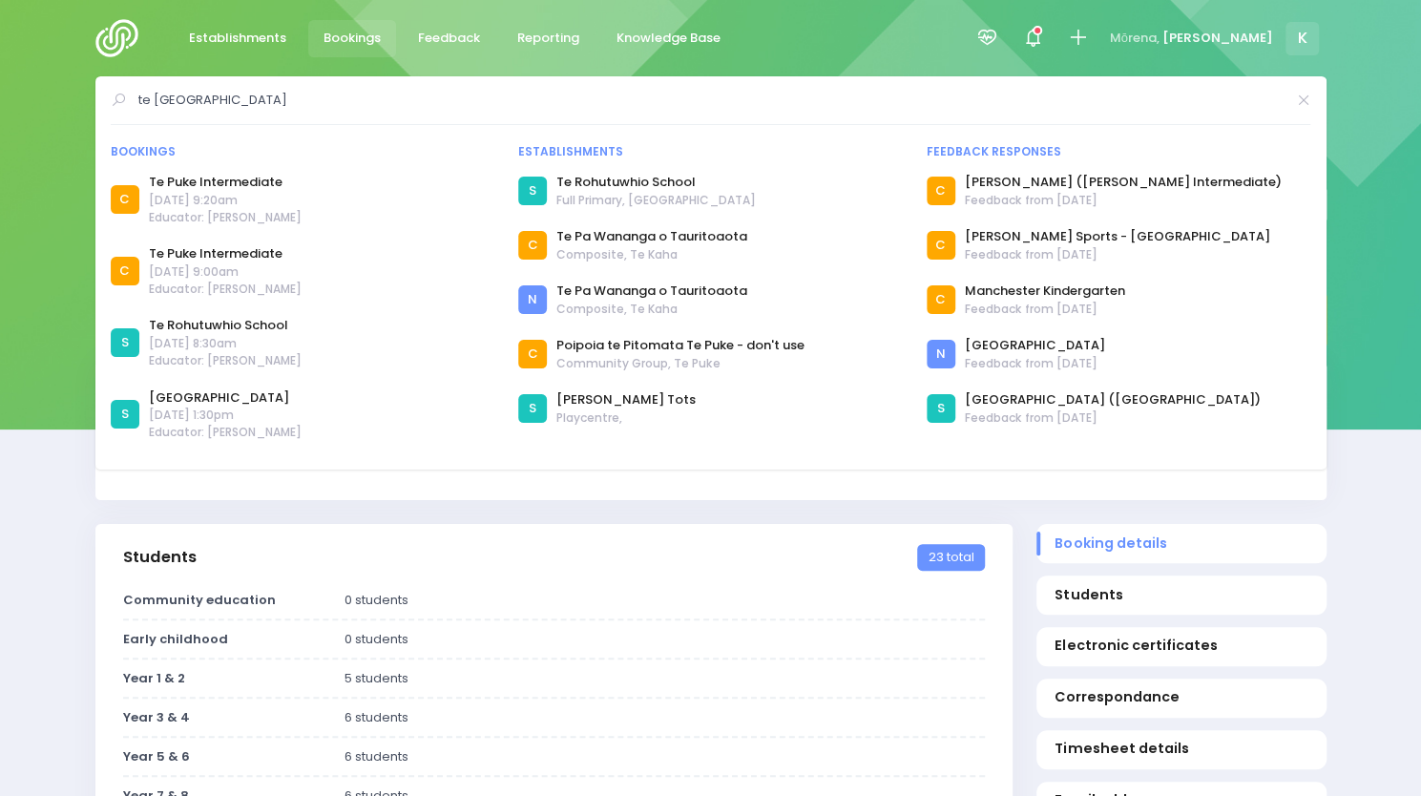  What do you see at coordinates (1182, 698) in the screenshot?
I see `a: Correspondance` at bounding box center [1182, 698].